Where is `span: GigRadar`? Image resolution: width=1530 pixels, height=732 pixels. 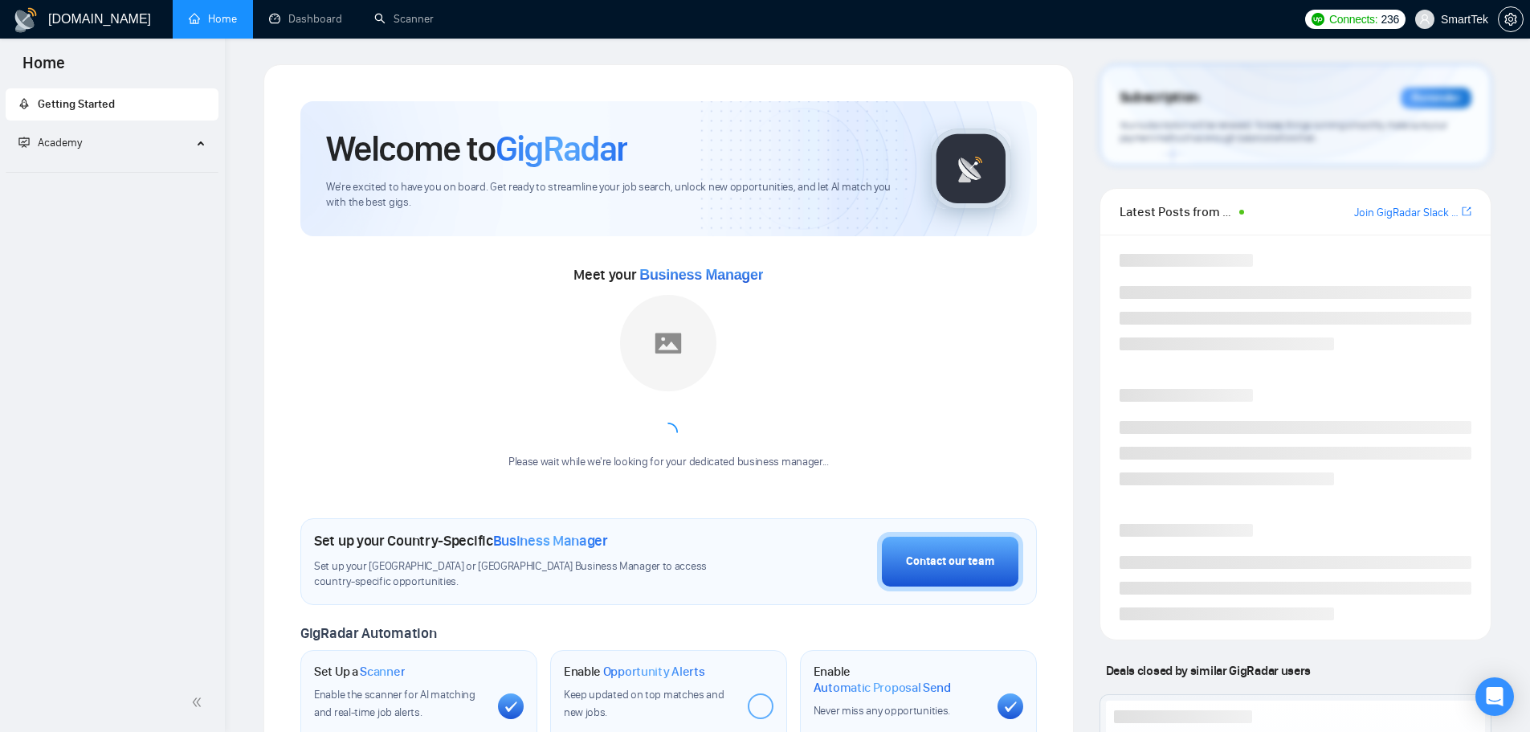 span: GigRadar is located at coordinates (561, 149).